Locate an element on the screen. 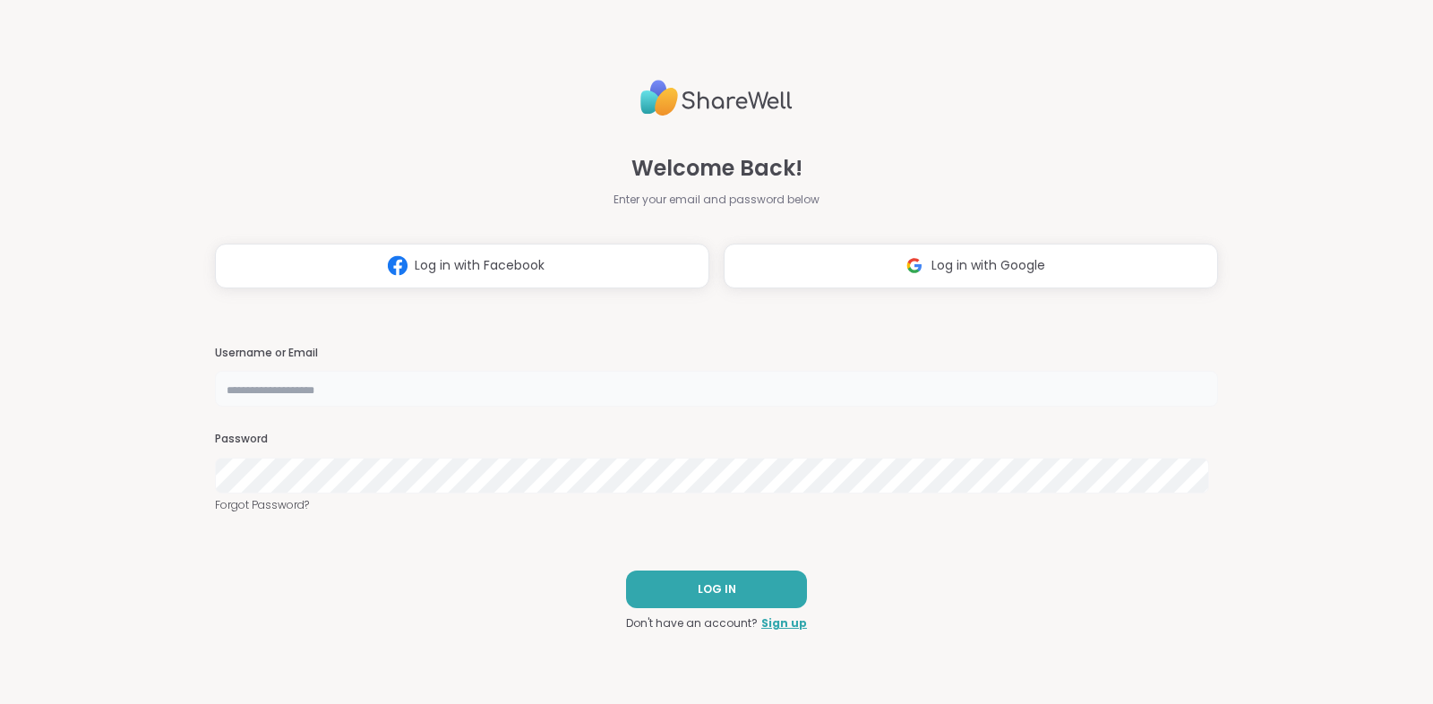  h3: Password is located at coordinates (717, 439).